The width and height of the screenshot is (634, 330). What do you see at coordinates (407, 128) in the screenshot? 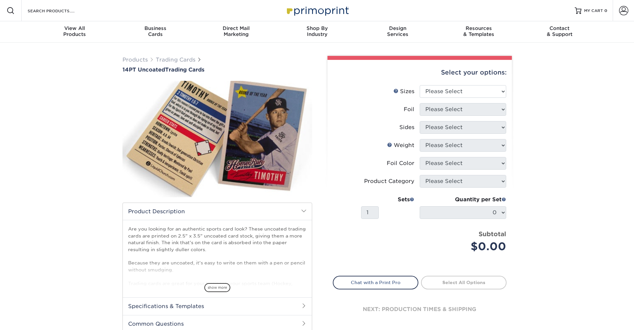
I see `div: Sides` at bounding box center [407, 128].